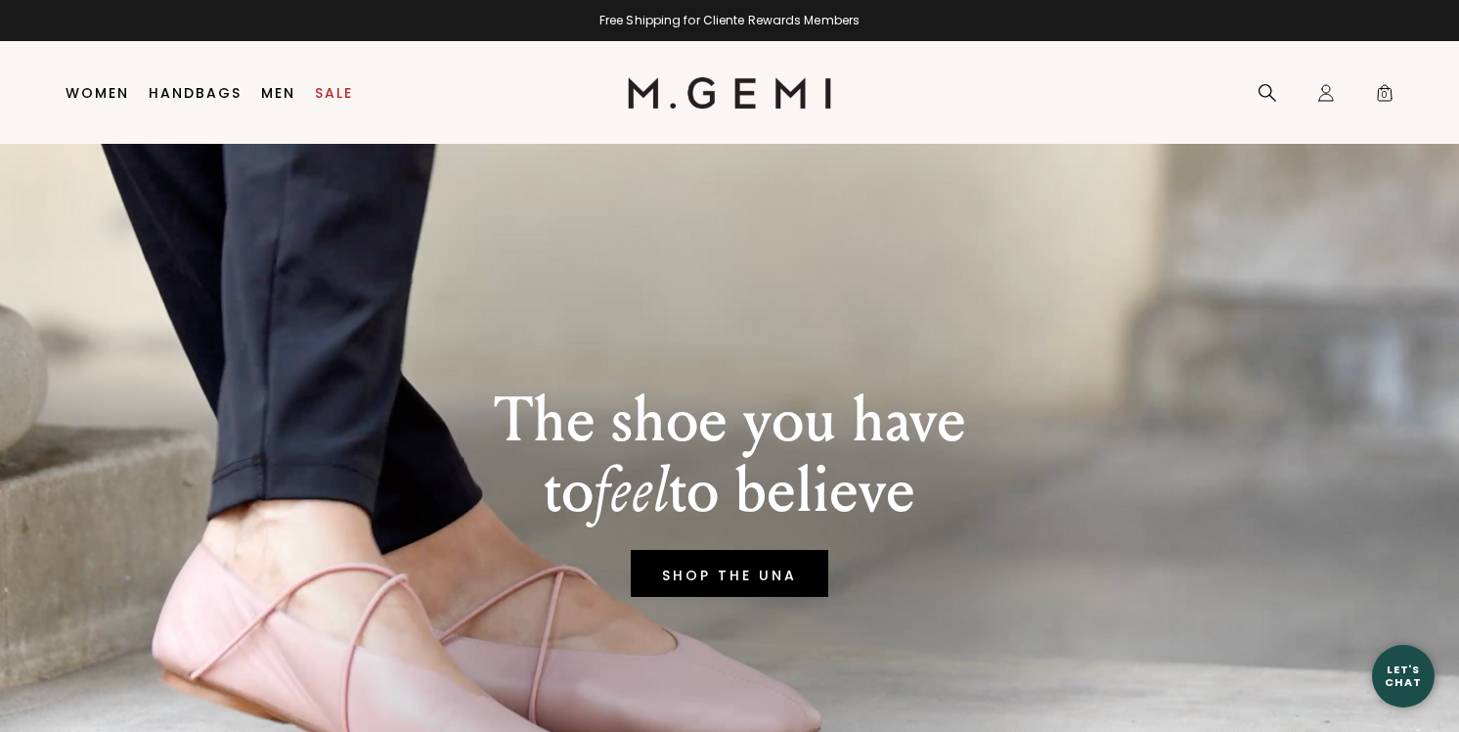 This screenshot has width=1459, height=732. Describe the element at coordinates (195, 93) in the screenshot. I see `a: Handbags` at that location.